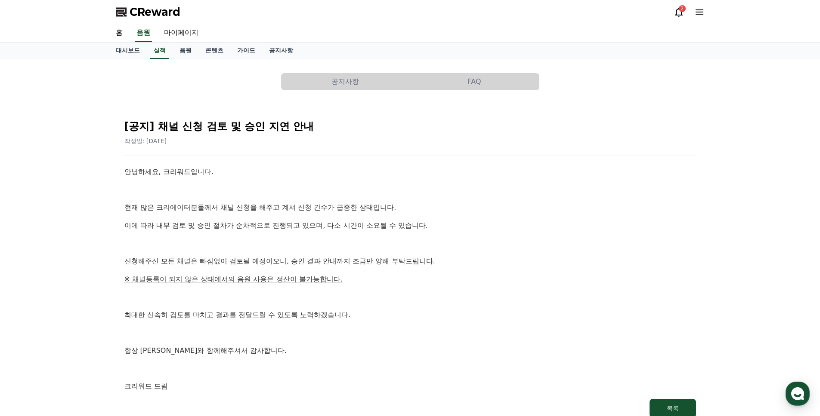 Image resolution: width=820 pixels, height=416 pixels. I want to click on a: FAQ, so click(475, 82).